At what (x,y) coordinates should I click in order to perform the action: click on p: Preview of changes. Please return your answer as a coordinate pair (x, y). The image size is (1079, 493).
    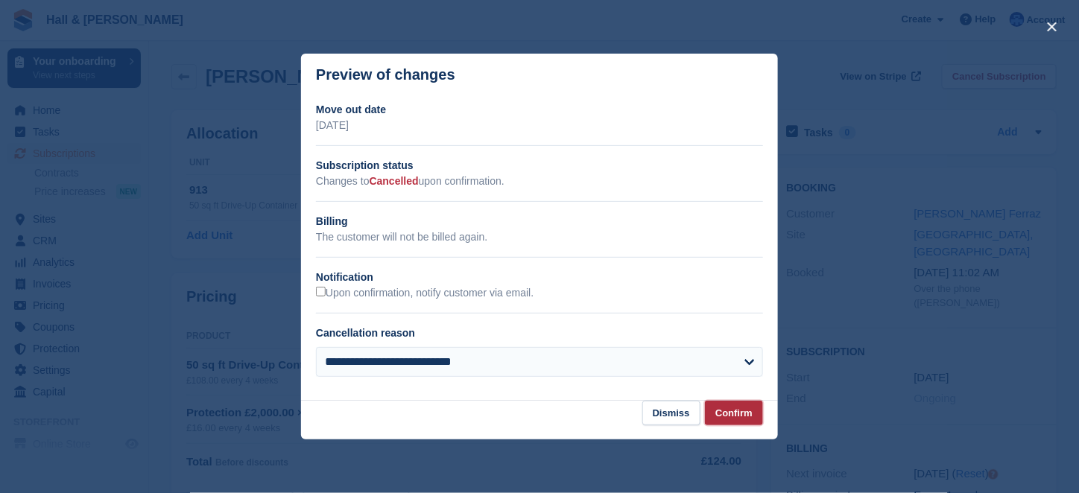
    Looking at the image, I should click on (385, 75).